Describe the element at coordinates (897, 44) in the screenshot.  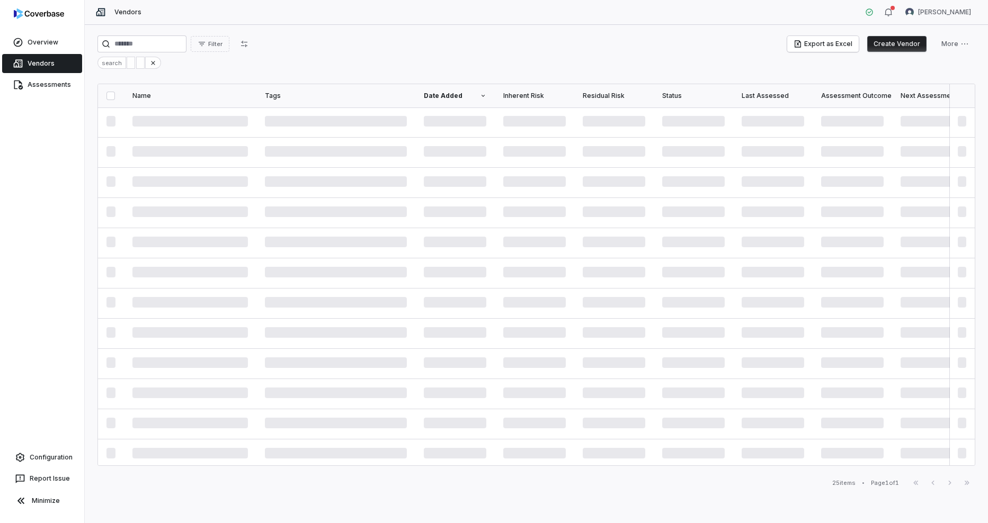
I see `button: Create Vendor` at that location.